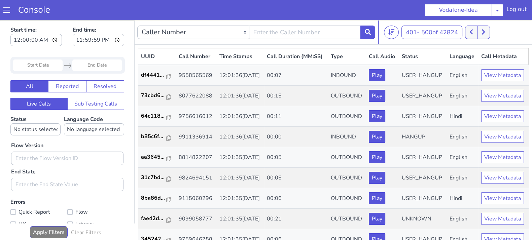  Describe the element at coordinates (23, 152) in the screenshot. I see `label: End State` at that location.